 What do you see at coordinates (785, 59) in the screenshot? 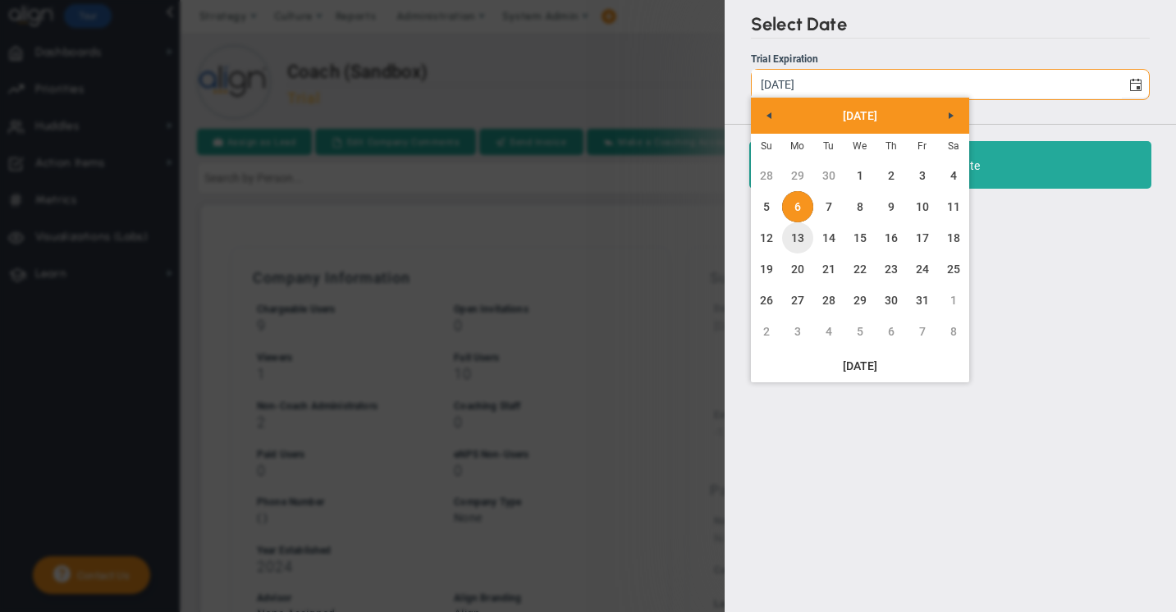
I see `span: Trial Expiration` at bounding box center [785, 59].